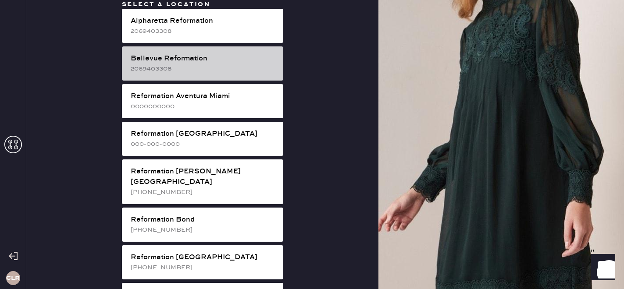 The width and height of the screenshot is (624, 289). Describe the element at coordinates (13, 278) in the screenshot. I see `h3: CLR` at that location.